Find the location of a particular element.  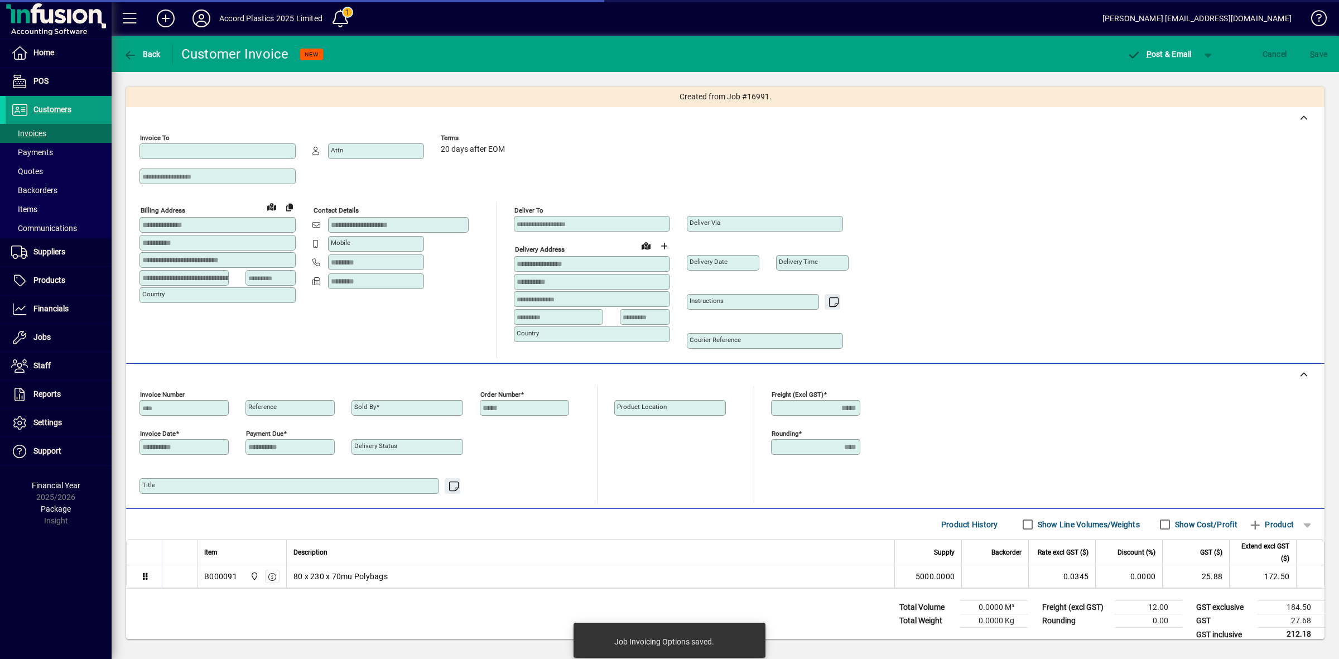

a: Backorders is located at coordinates (59, 190).